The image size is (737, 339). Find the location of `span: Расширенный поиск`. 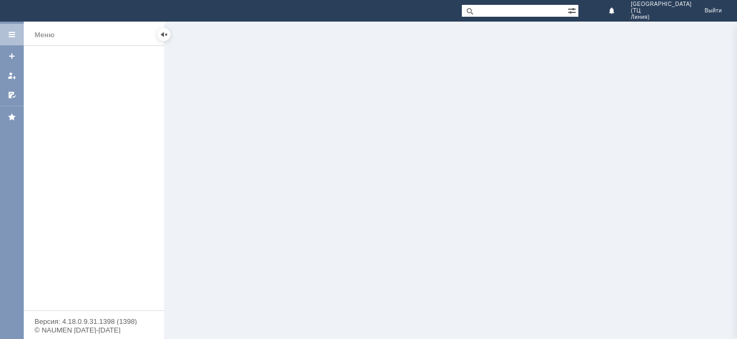

span: Расширенный поиск is located at coordinates (573, 10).